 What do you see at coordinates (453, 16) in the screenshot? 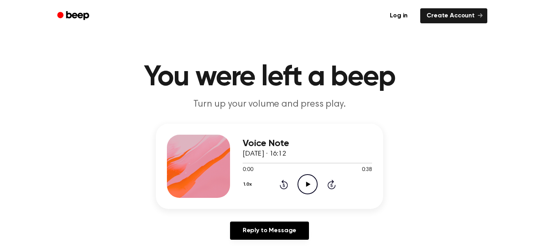
I see `a: Create Account` at bounding box center [453, 16].